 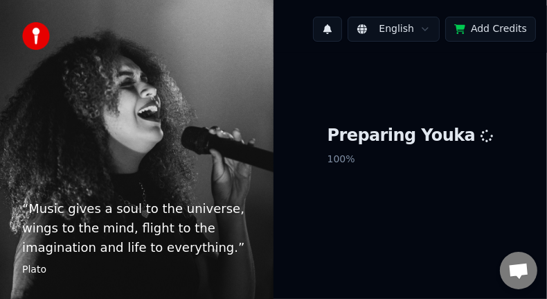 I want to click on h1: Preparing Youka, so click(x=411, y=136).